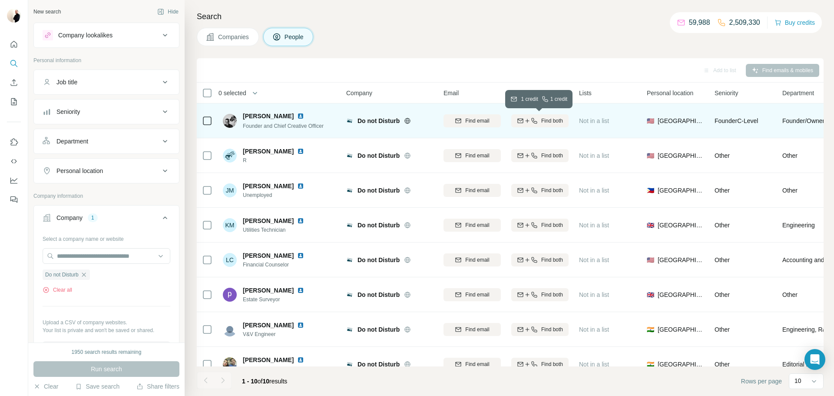  What do you see at coordinates (106, 196) in the screenshot?
I see `p: Company information` at bounding box center [106, 196].